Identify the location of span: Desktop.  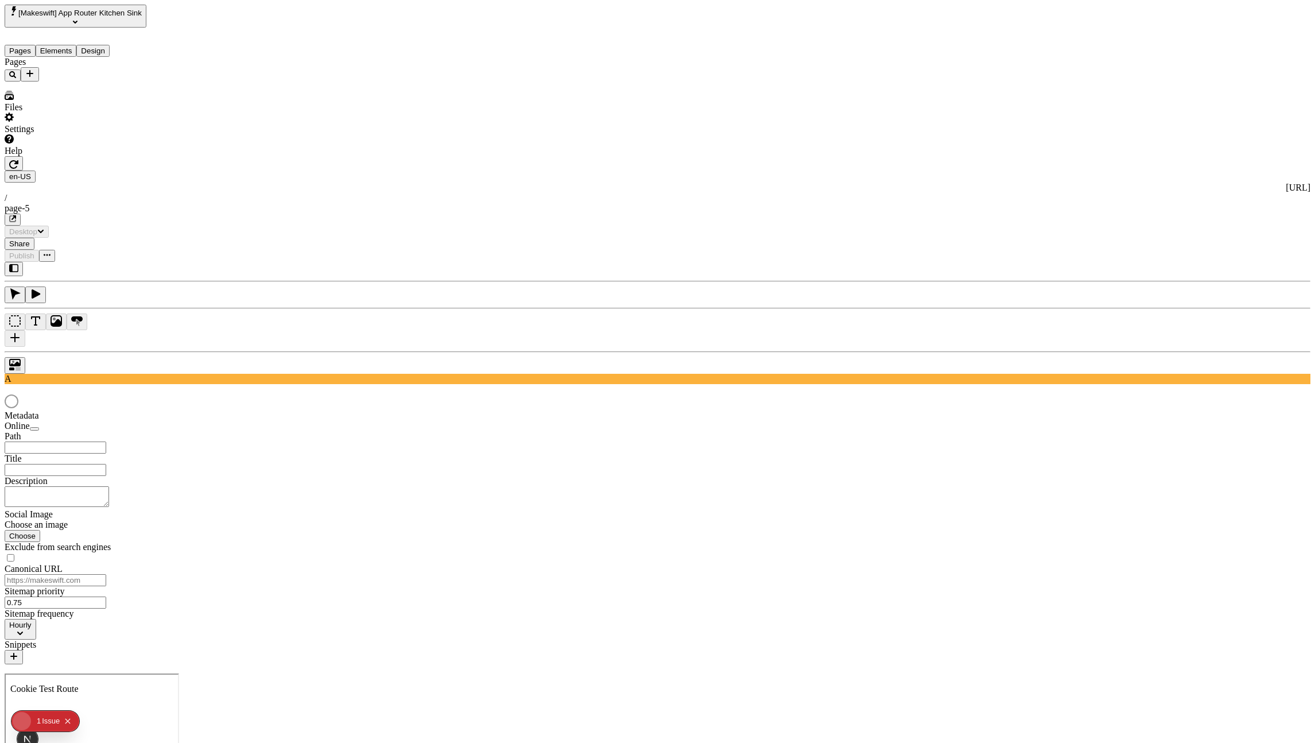
(23, 231).